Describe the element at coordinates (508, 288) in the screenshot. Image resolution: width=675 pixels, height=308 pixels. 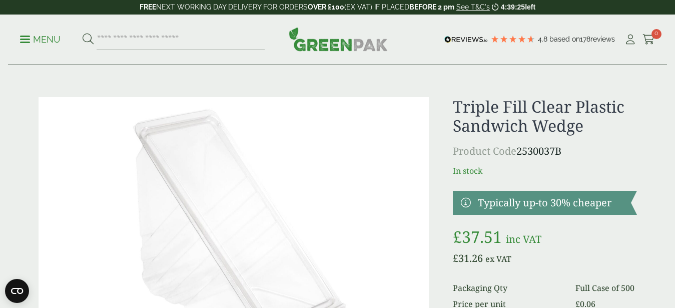
I see `dt: Packaging Qty` at that location.